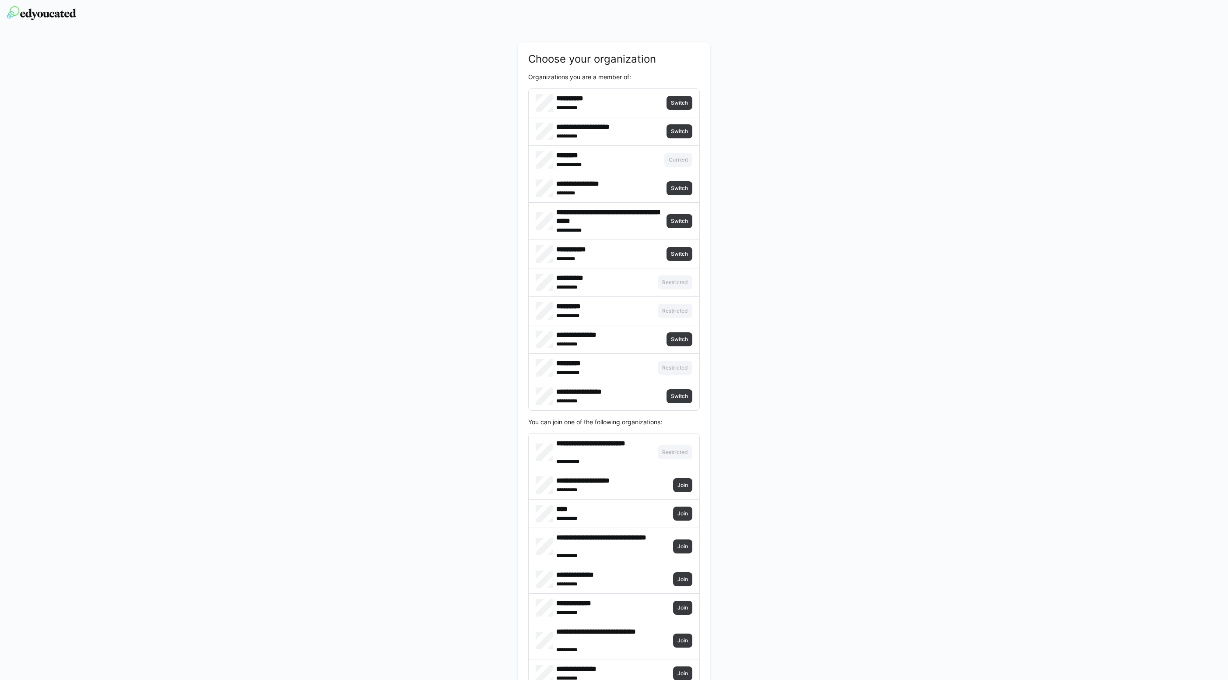 This screenshot has height=680, width=1228. Describe the element at coordinates (614, 422) in the screenshot. I see `p: You can join one of the following organizations:` at that location.